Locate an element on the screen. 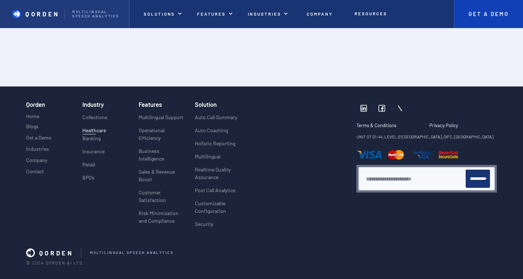  a: Industries is located at coordinates (37, 150).